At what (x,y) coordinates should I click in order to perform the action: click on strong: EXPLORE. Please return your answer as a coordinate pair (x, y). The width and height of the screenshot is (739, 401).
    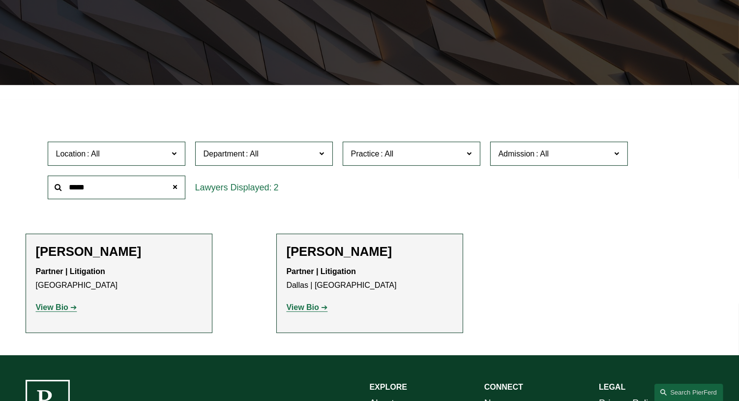
    Looking at the image, I should click on (389, 387).